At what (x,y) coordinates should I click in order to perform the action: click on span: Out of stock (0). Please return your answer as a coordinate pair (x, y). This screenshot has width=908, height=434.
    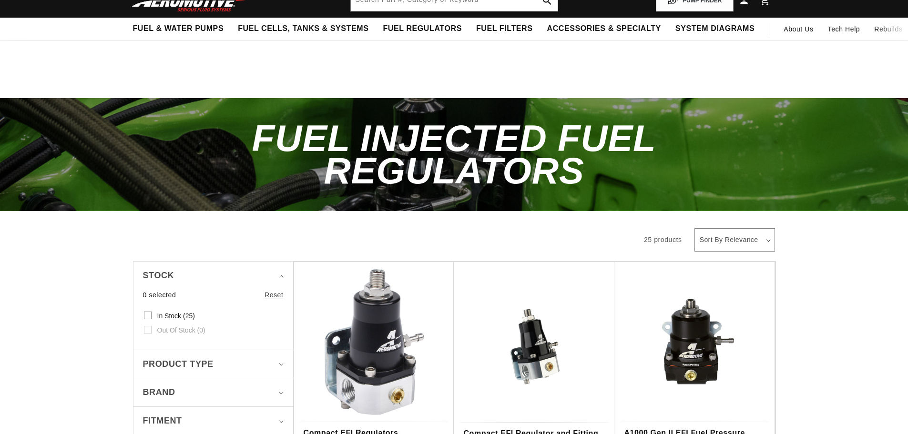
    Looking at the image, I should click on (181, 330).